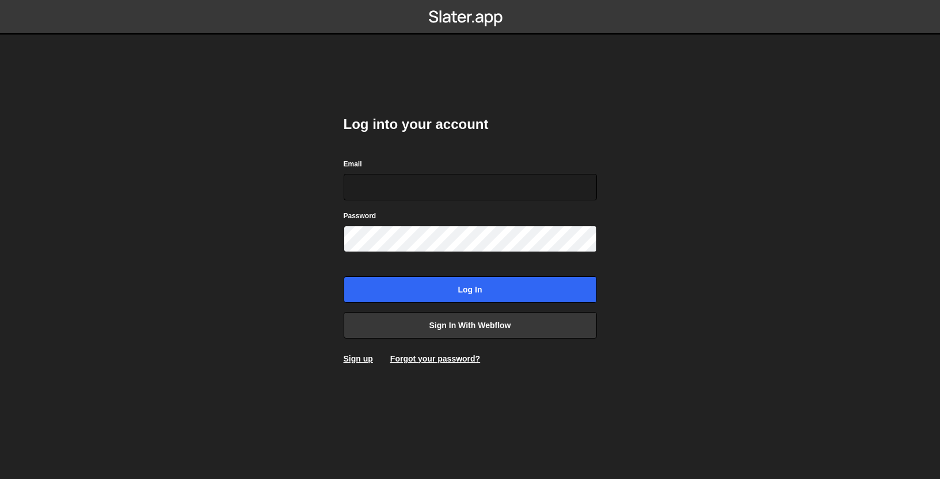 This screenshot has height=479, width=940. I want to click on h2: Log into your account, so click(470, 124).